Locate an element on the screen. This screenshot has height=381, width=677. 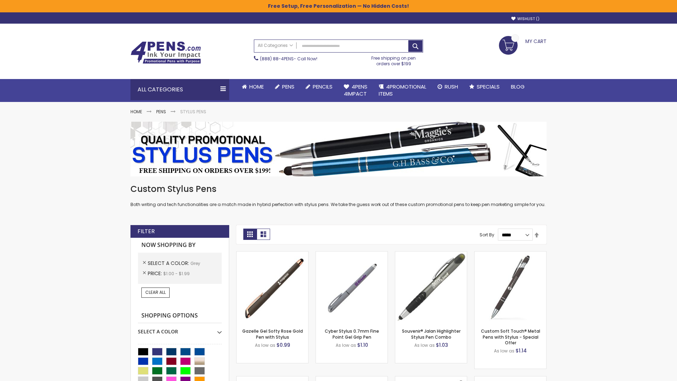
span: 4PROMOTIONAL ITEMS is located at coordinates (403, 90).